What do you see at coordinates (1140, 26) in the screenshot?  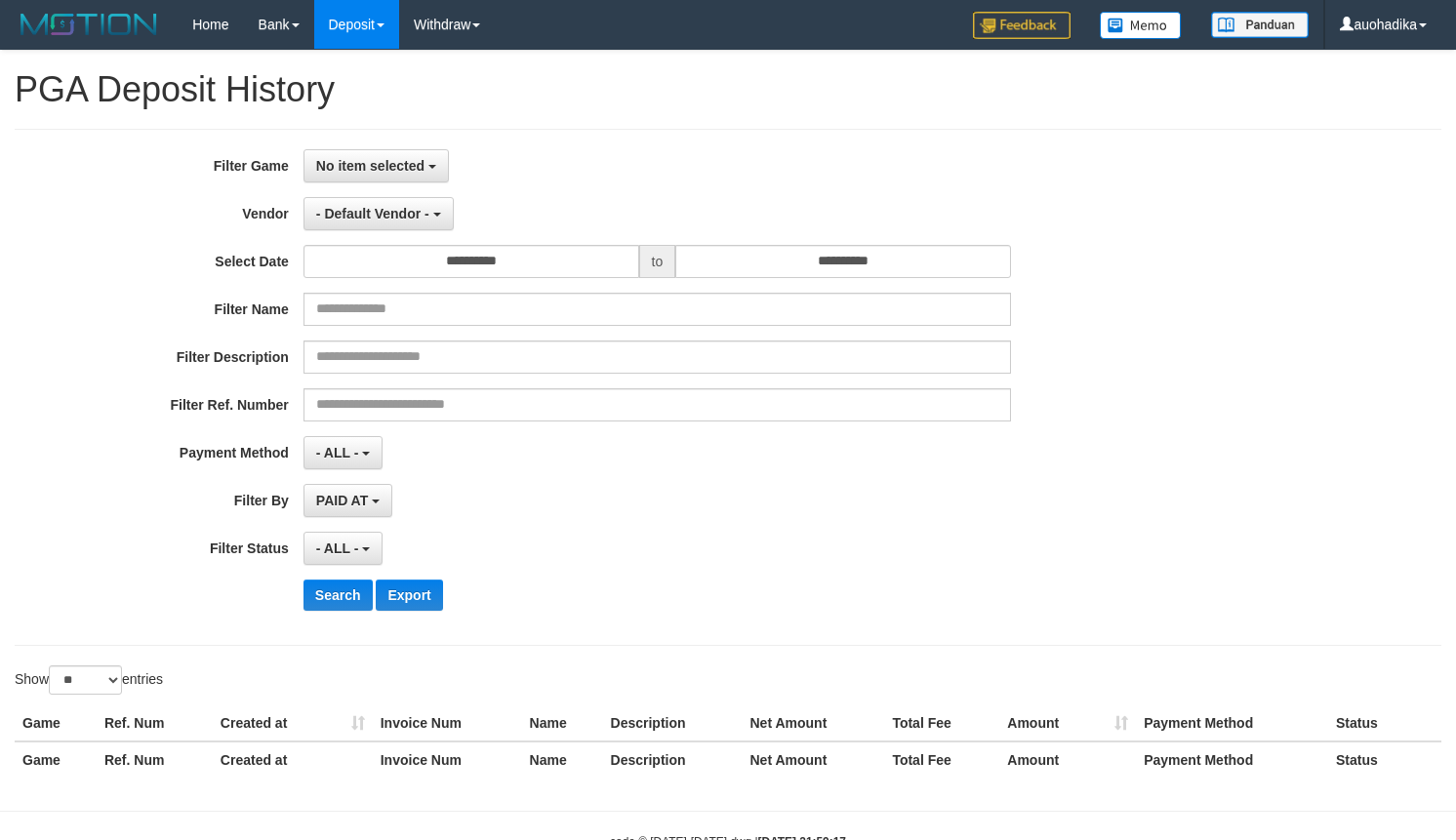 I see `img: Button%20Memo.svg` at bounding box center [1140, 26].